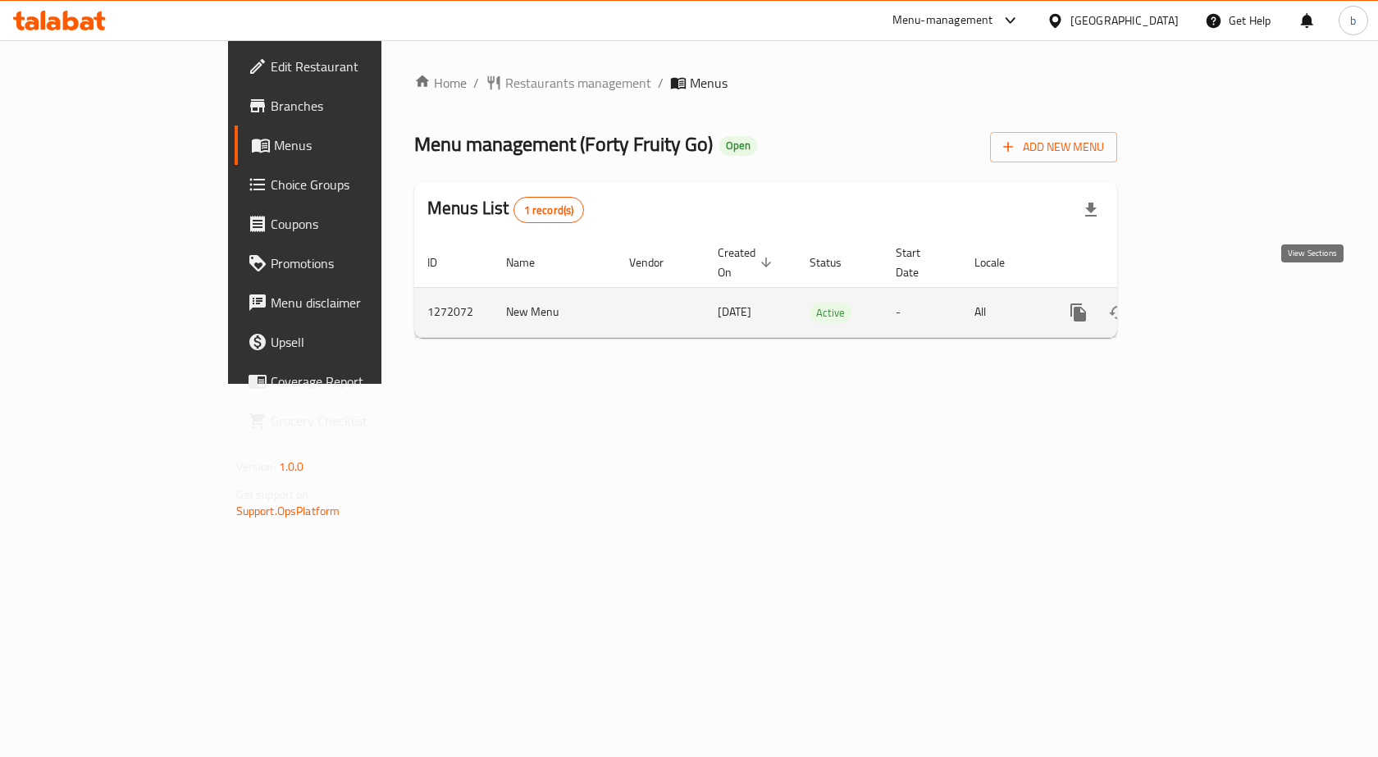 The width and height of the screenshot is (1378, 757). I want to click on span: Menu disclaimer, so click(358, 303).